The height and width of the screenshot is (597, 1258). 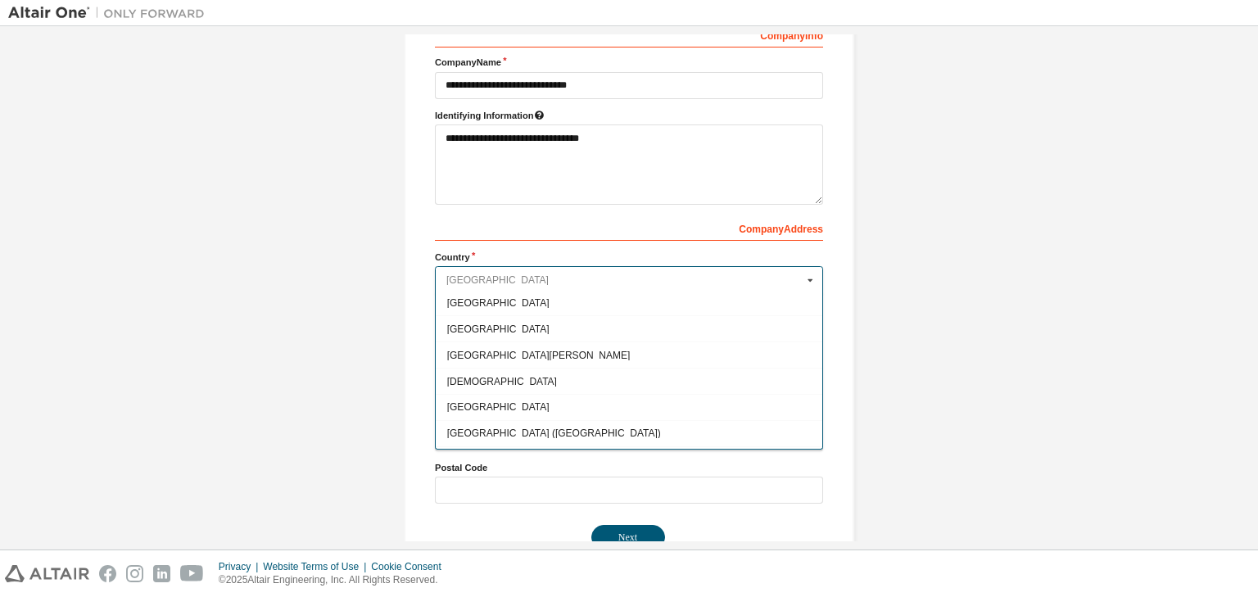 I want to click on label: Company Name, so click(x=629, y=62).